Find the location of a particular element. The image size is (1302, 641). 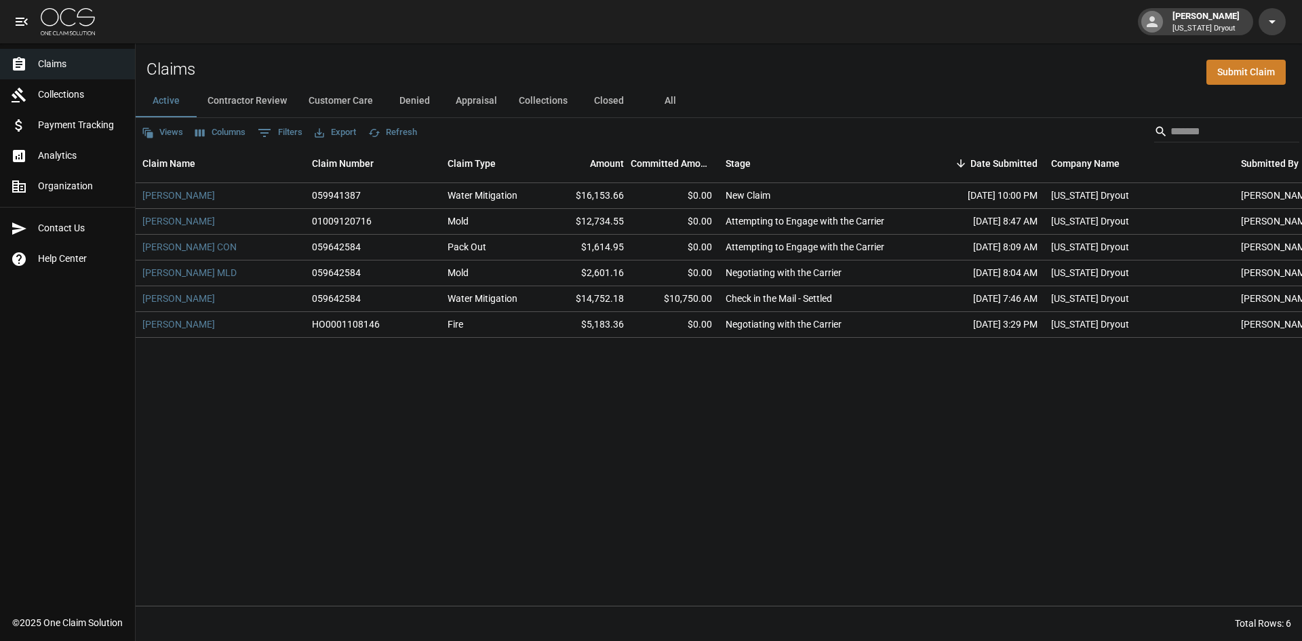

span: Contact Us is located at coordinates (81, 228).